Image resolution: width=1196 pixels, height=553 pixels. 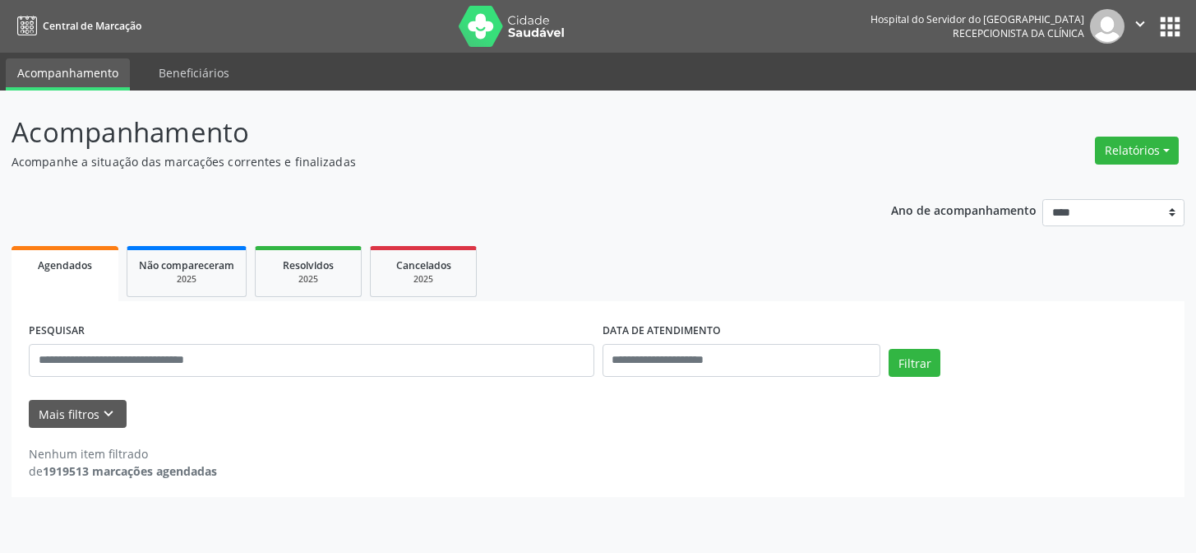 What do you see at coordinates (57, 331) in the screenshot?
I see `label: PESQUISAR` at bounding box center [57, 331].